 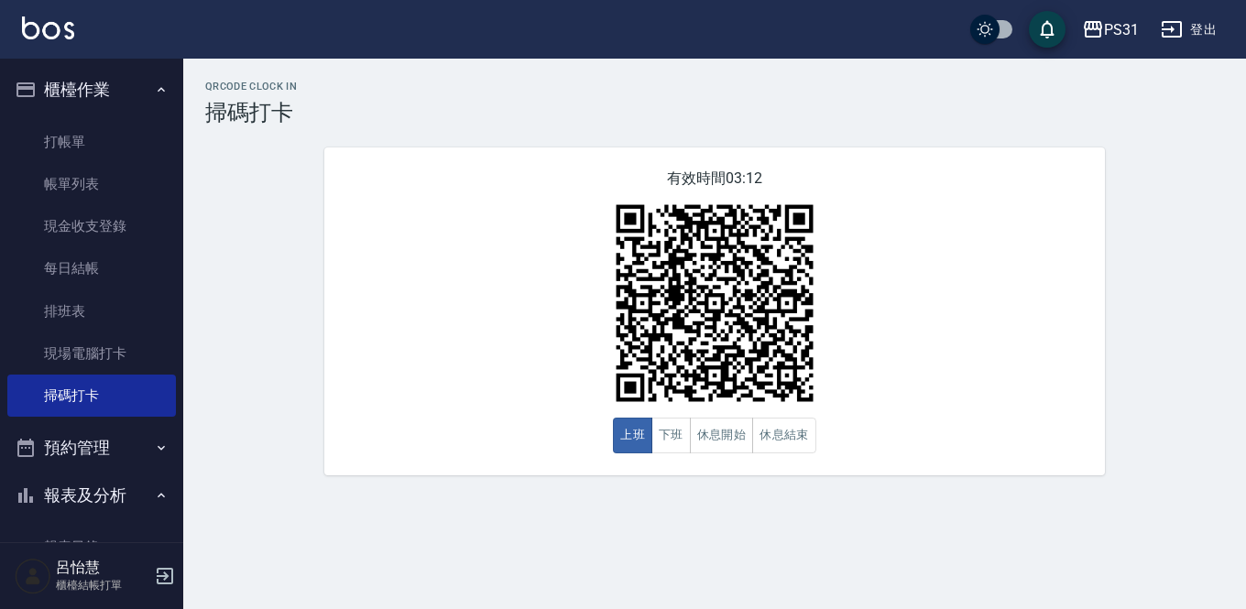 I want to click on button: save, so click(x=1047, y=29).